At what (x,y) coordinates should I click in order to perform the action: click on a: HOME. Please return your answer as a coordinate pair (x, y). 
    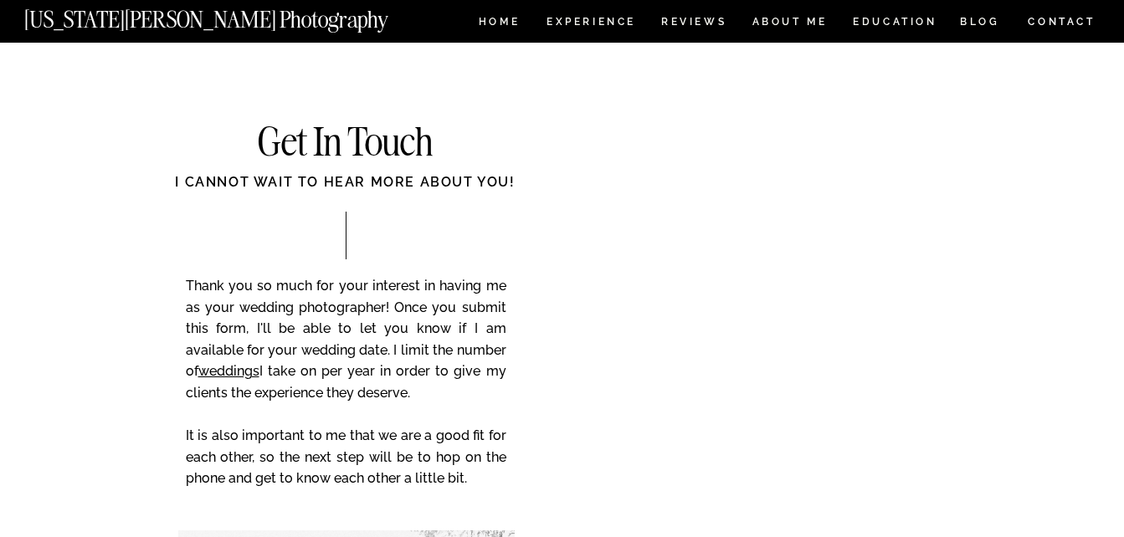
    Looking at the image, I should click on (499, 23).